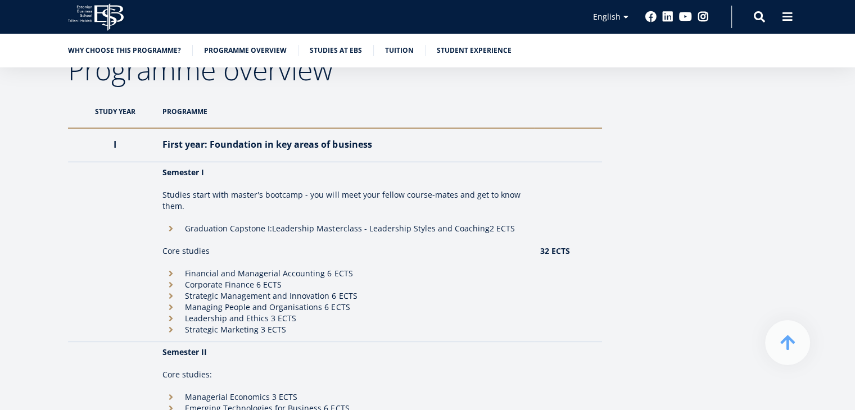  I want to click on a: Linkedin, so click(667, 17).